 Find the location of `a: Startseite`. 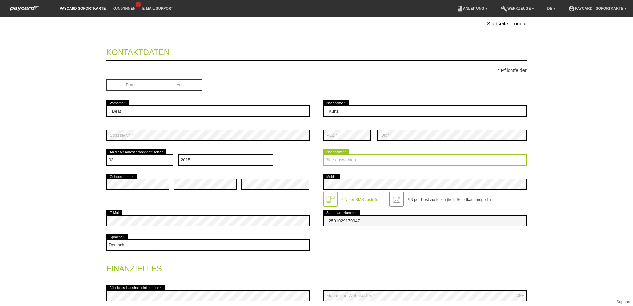

a: Startseite is located at coordinates (497, 23).